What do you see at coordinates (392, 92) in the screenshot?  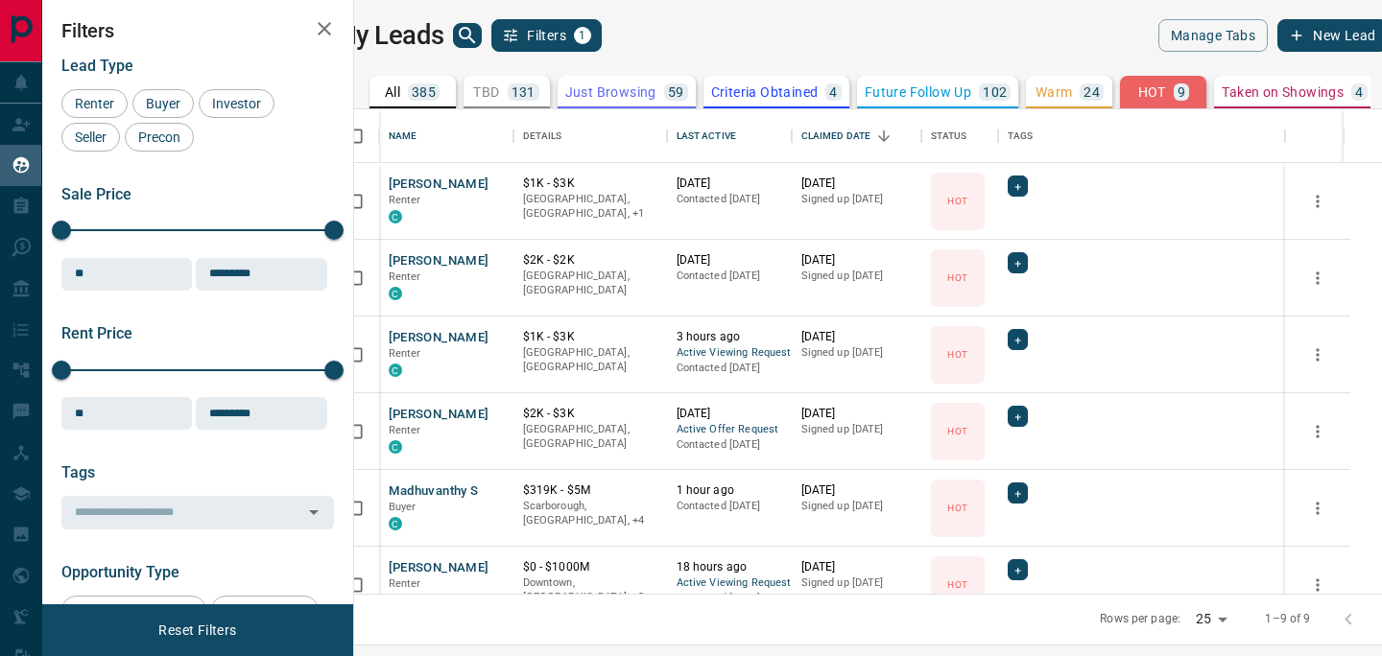 I see `p: All` at bounding box center [392, 92].